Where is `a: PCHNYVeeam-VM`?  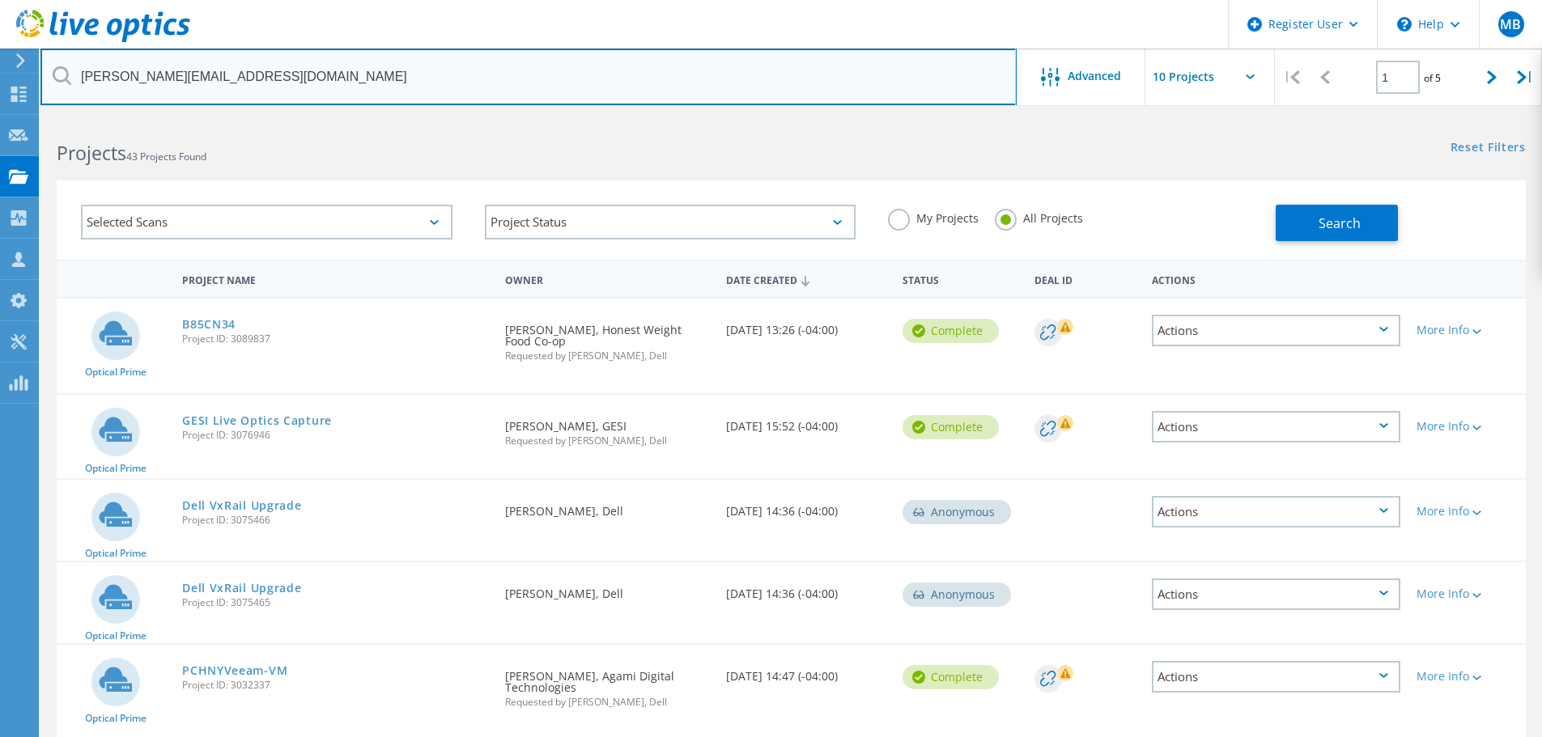 a: PCHNYVeeam-VM is located at coordinates (235, 671).